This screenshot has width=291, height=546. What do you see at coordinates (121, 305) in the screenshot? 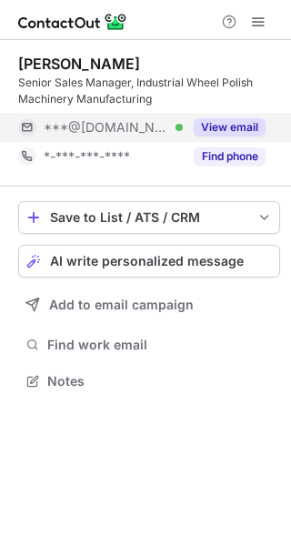
I see `span: Add to email campaign` at bounding box center [121, 305].